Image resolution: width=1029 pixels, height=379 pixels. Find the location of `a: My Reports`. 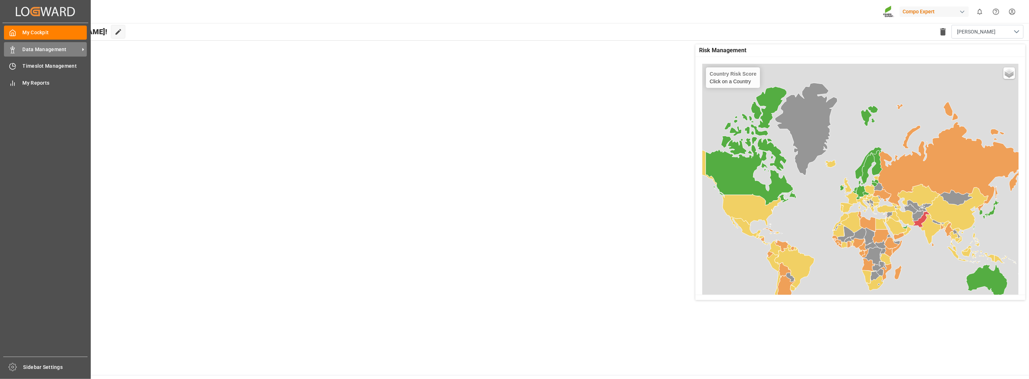

a: My Reports is located at coordinates (45, 83).